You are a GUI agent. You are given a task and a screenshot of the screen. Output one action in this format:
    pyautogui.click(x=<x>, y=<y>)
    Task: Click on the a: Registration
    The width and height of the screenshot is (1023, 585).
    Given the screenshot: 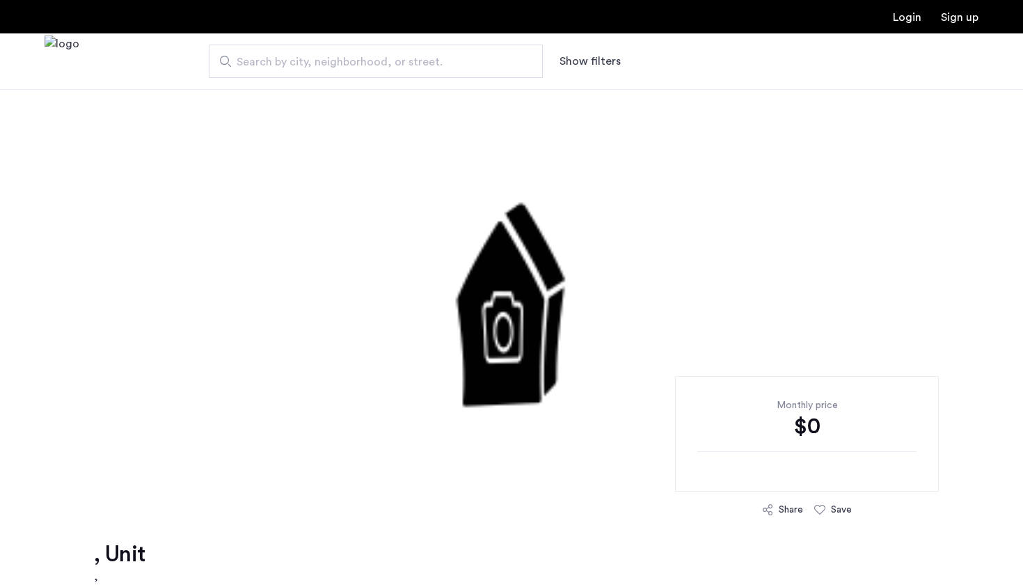 What is the action you would take?
    pyautogui.click(x=960, y=17)
    